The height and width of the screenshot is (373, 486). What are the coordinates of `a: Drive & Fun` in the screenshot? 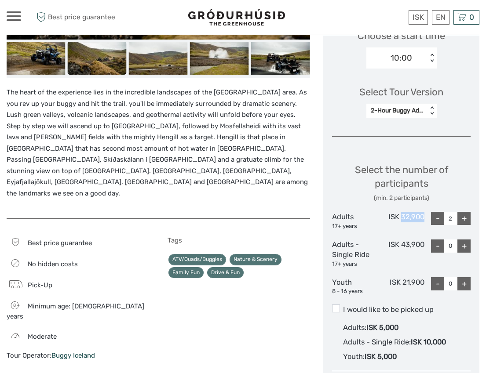 It's located at (225, 273).